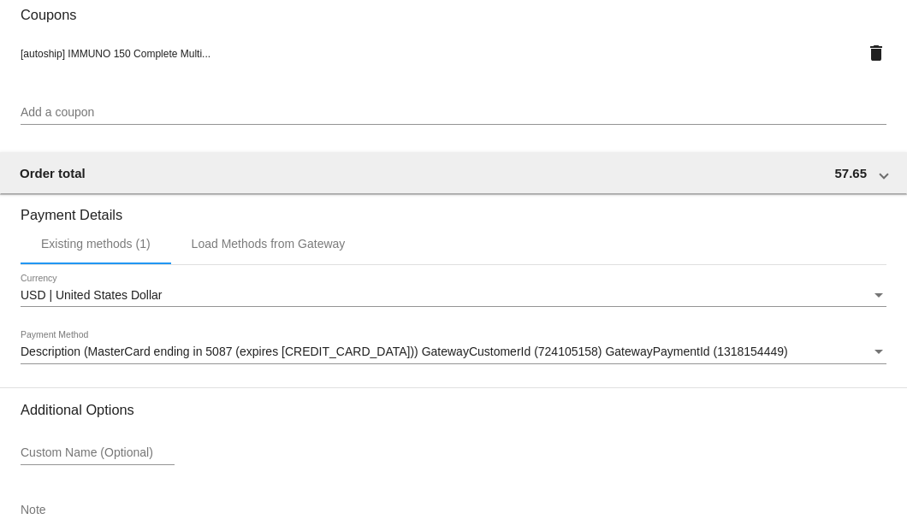  What do you see at coordinates (91, 295) in the screenshot?
I see `span: USD | United States Dollar` at bounding box center [91, 295].